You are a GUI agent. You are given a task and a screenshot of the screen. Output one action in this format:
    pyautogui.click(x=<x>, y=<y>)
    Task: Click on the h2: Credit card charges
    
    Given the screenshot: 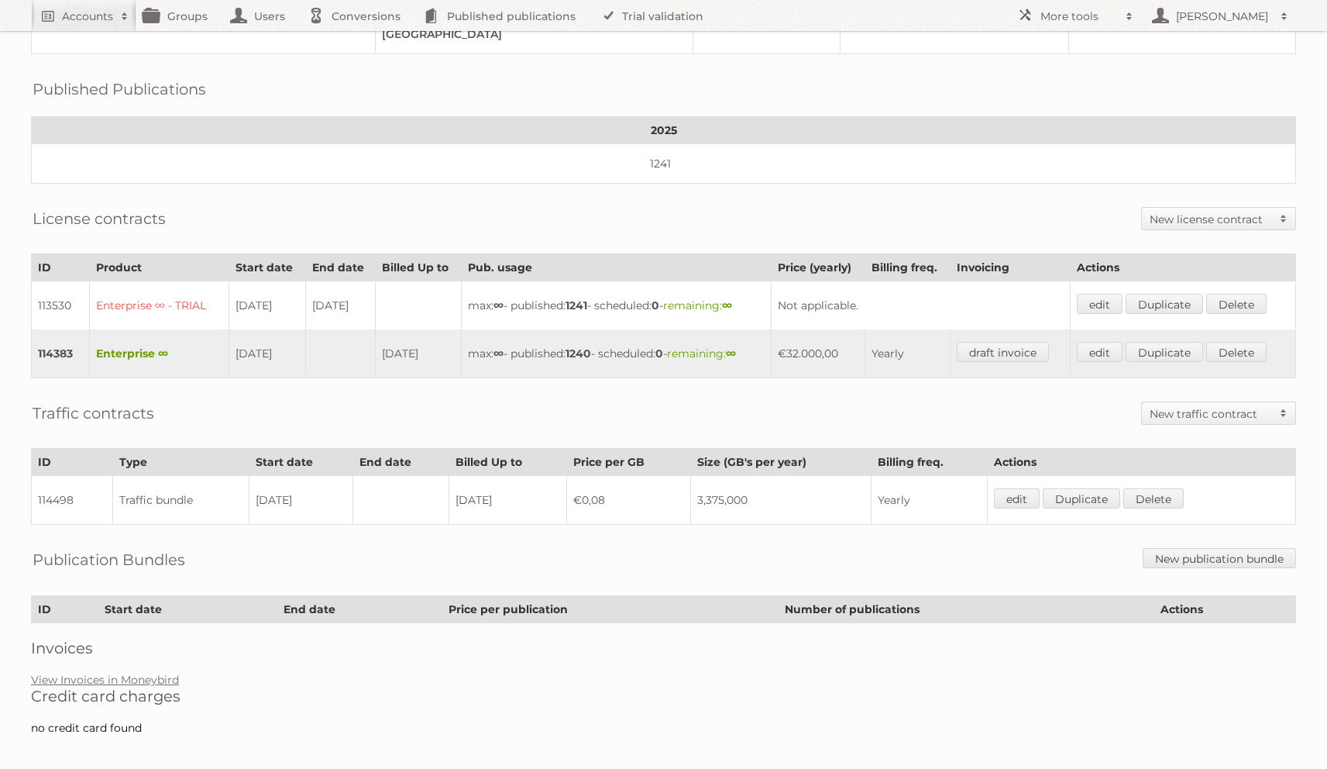 What is the action you would take?
    pyautogui.click(x=663, y=696)
    